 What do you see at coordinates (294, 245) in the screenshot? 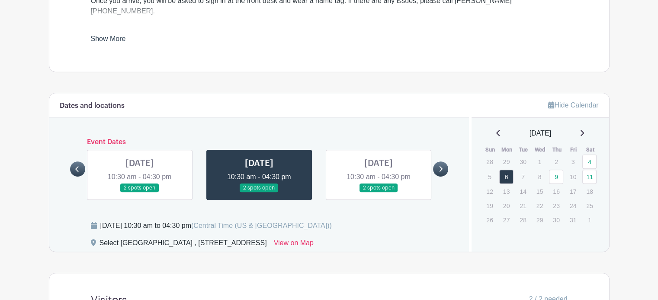
I see `a: View on Map` at bounding box center [294, 245].